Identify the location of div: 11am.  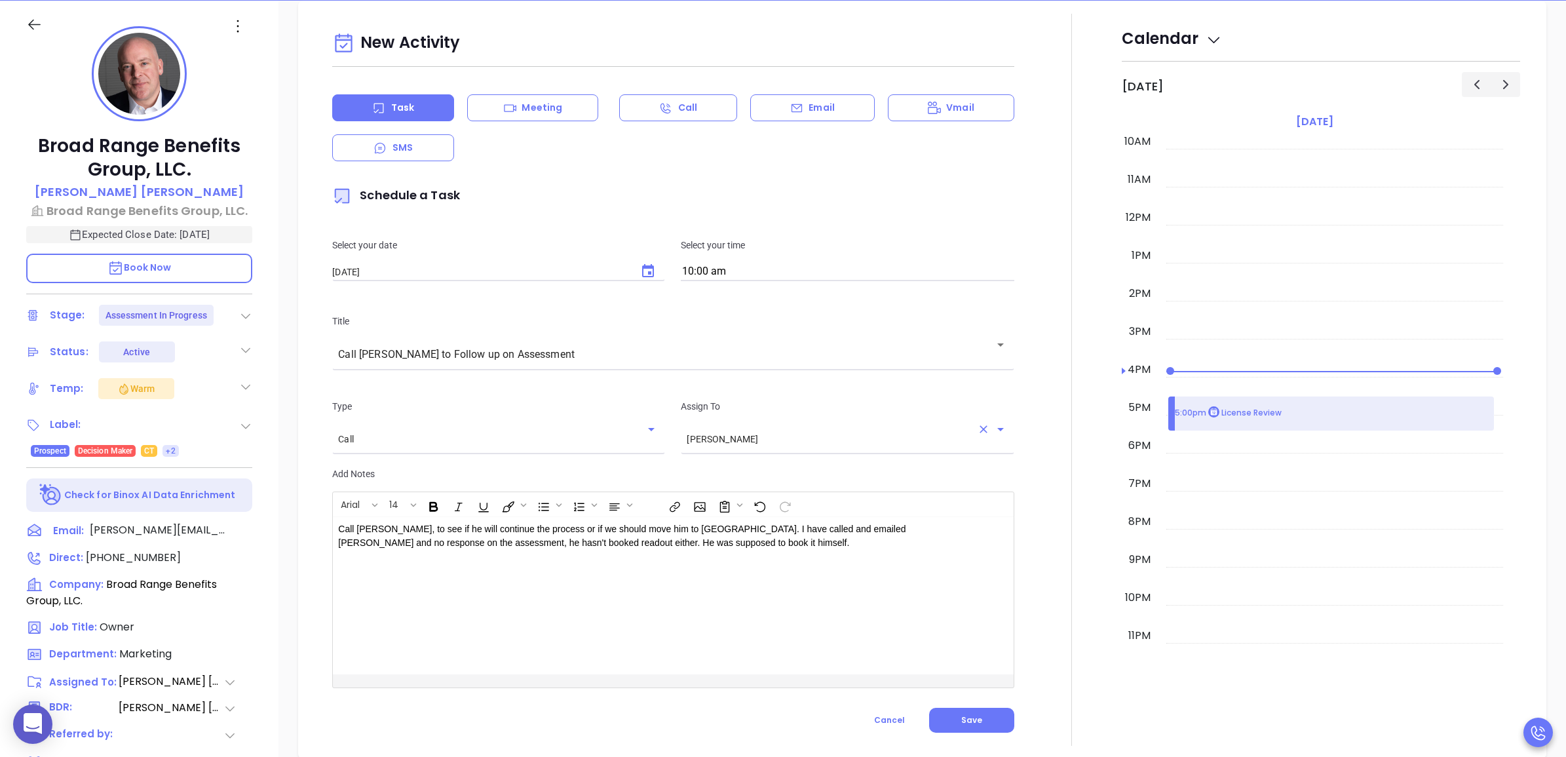
(1138, 179).